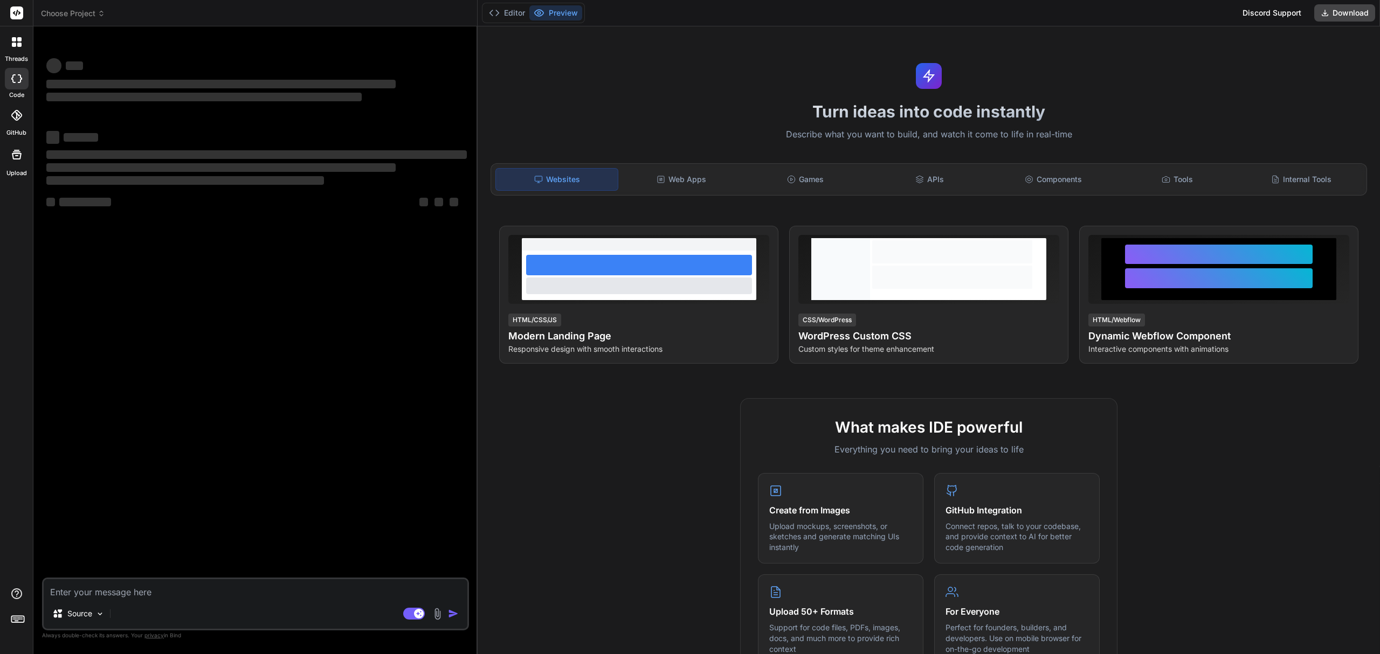  Describe the element at coordinates (929, 112) in the screenshot. I see `h1: Turn ideas into code instantly` at that location.